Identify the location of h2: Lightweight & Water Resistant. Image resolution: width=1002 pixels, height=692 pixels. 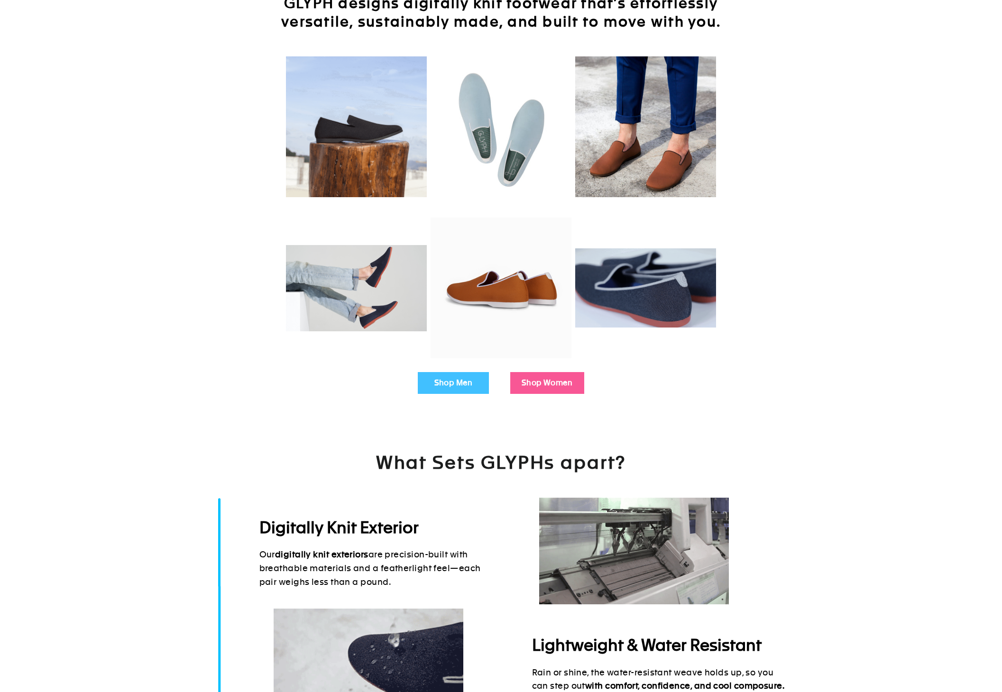
(661, 646).